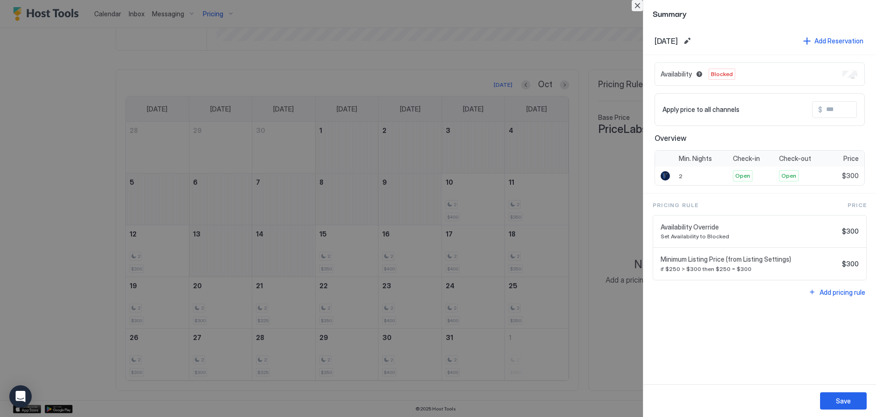 The width and height of the screenshot is (876, 417). What do you see at coordinates (843, 400) in the screenshot?
I see `button: Save` at bounding box center [843, 400].